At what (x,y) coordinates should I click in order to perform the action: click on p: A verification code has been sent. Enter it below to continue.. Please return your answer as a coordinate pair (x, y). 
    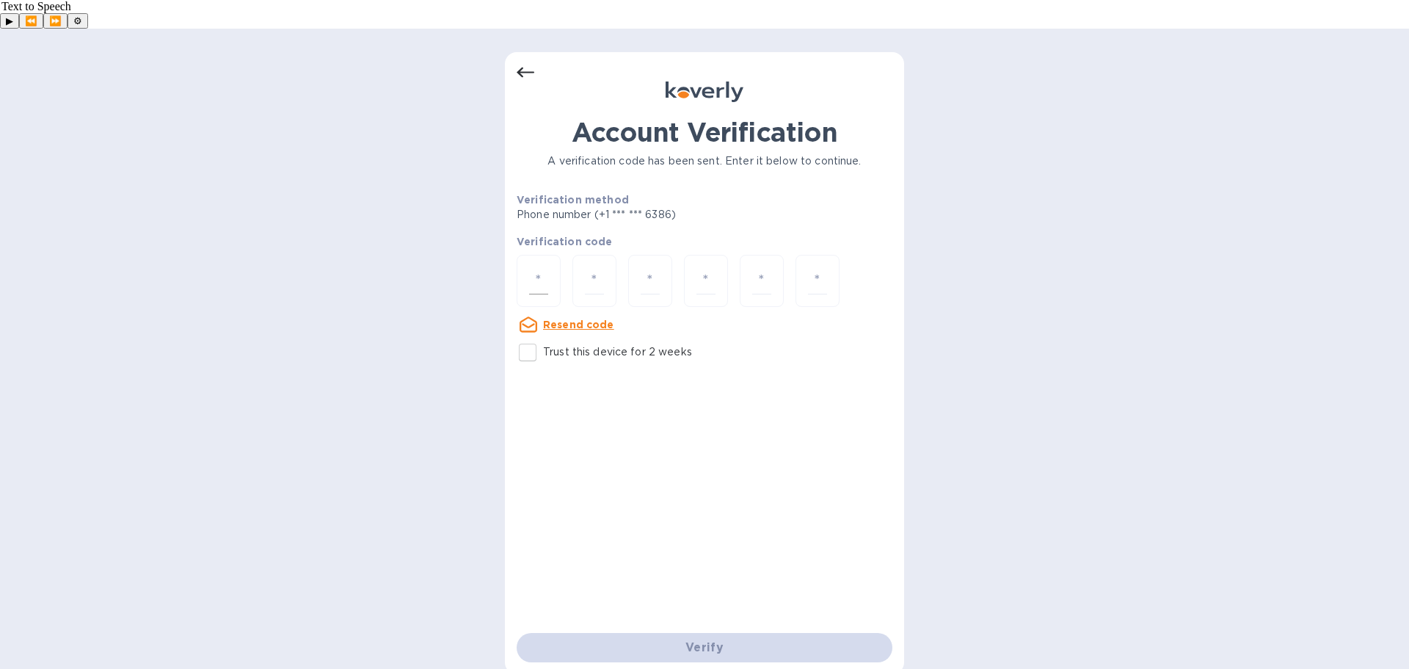
    Looking at the image, I should click on (705, 161).